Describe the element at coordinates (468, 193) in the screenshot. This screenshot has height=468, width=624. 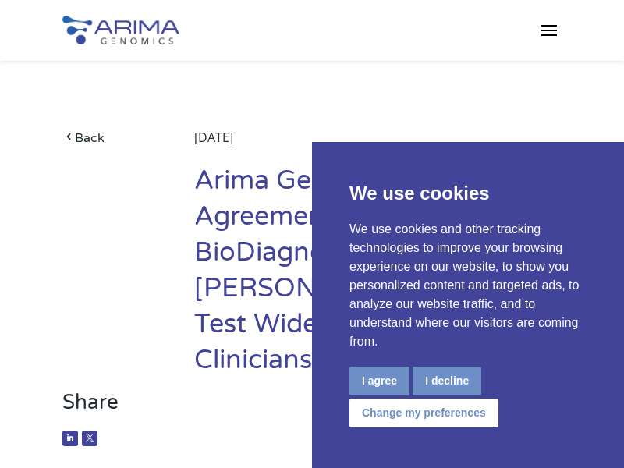
I see `p: We use cookies` at that location.